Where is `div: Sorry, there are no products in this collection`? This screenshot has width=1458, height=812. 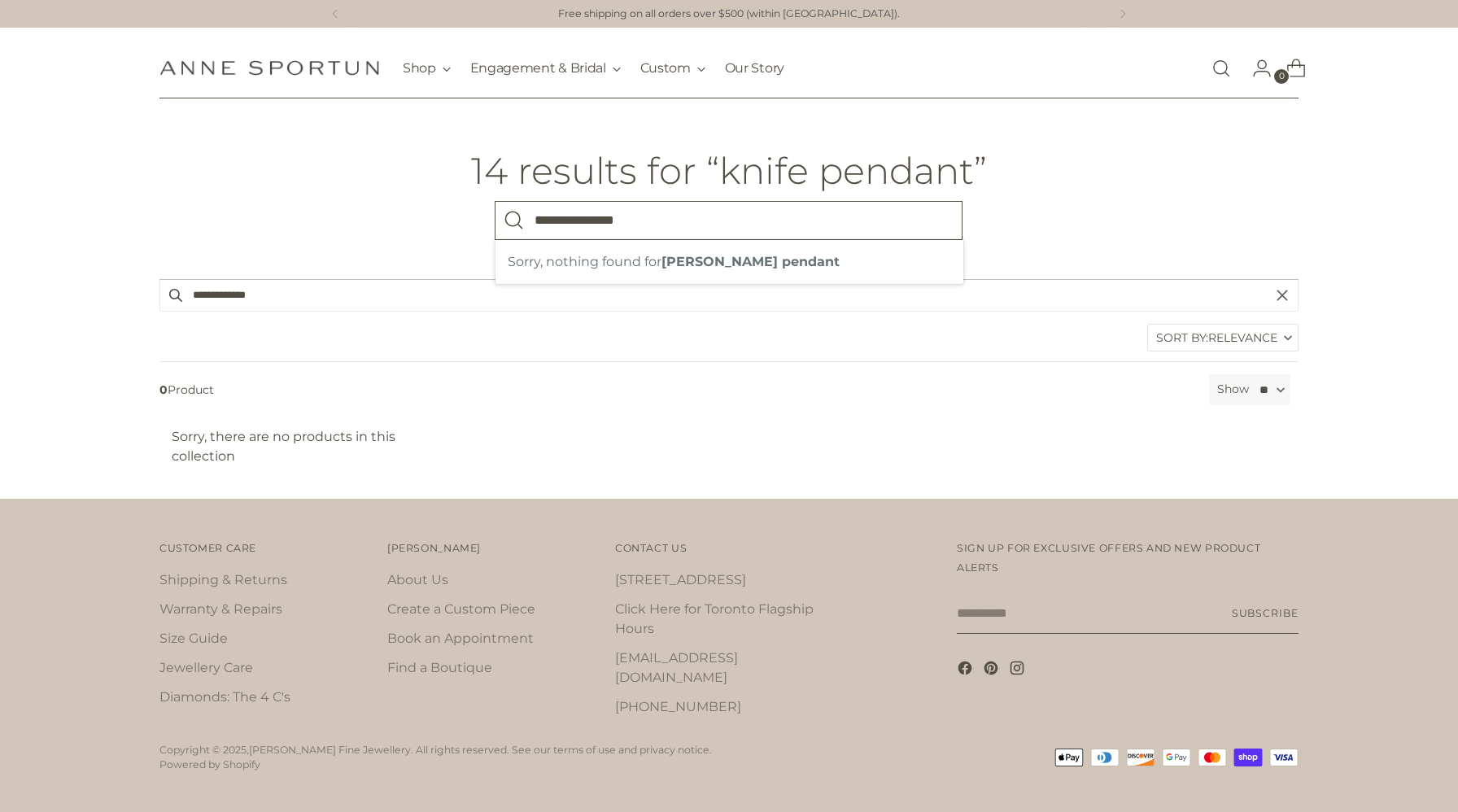
div: Sorry, there are no products in this collection is located at coordinates (294, 447).